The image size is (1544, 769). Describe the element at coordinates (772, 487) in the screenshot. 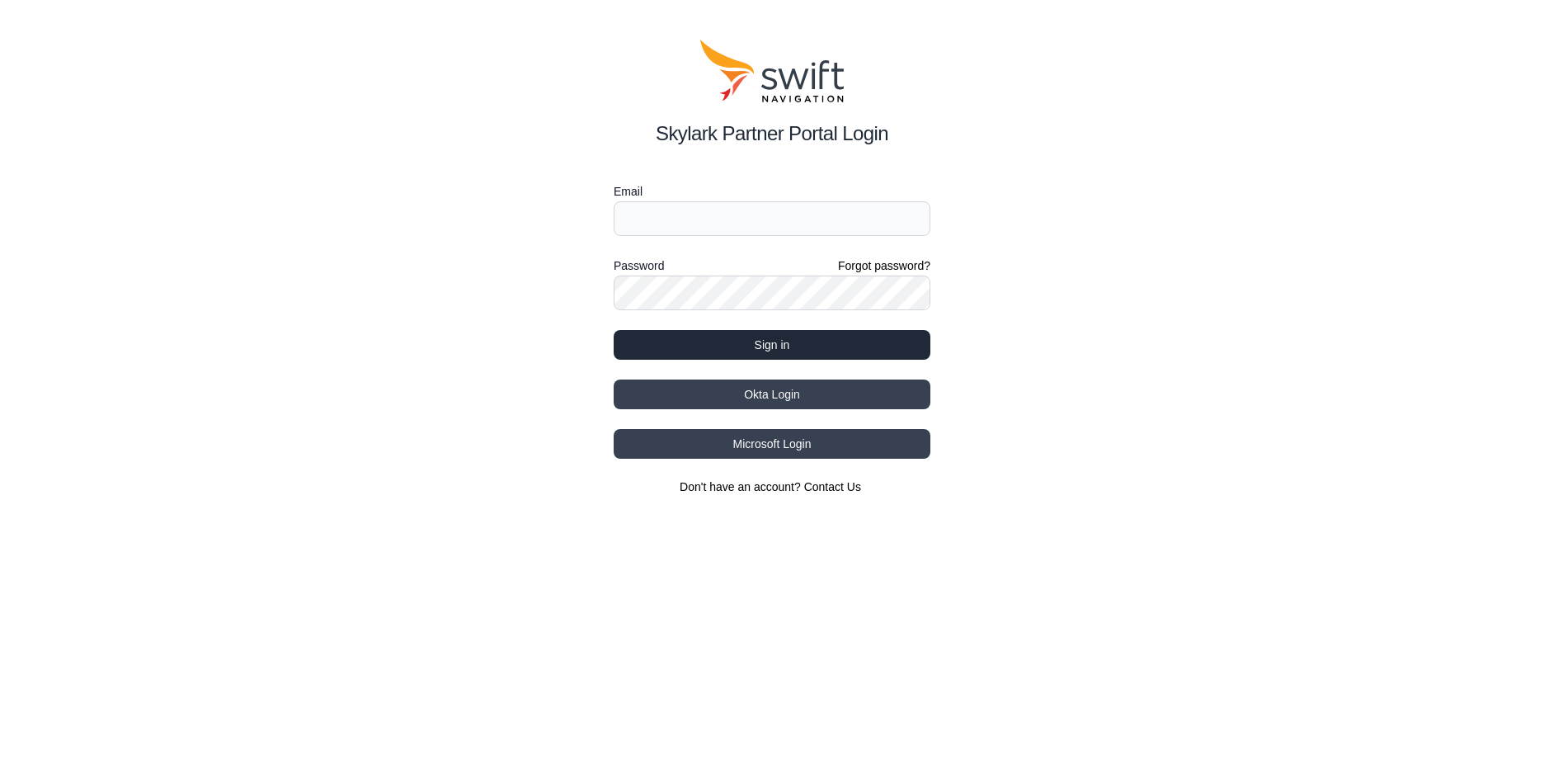

I see `section: Don't have an account?` at that location.